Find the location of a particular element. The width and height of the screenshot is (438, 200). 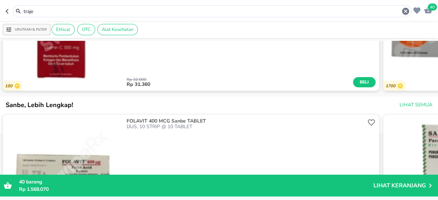

p: Rp 31.360 is located at coordinates (239, 85).